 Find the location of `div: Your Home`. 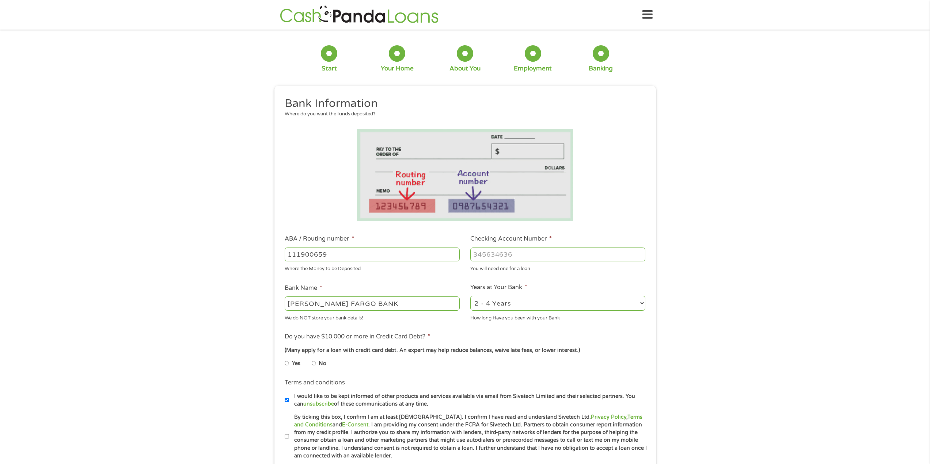

div: Your Home is located at coordinates (397, 69).